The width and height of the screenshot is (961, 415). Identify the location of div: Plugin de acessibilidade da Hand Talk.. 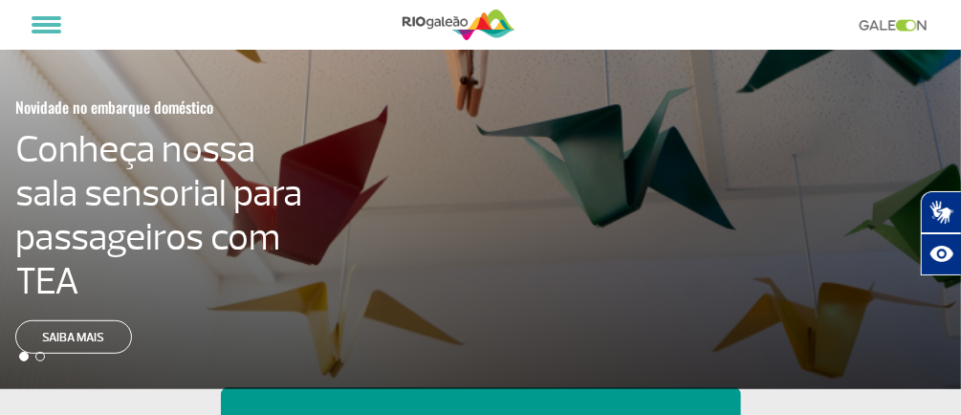
(941, 233).